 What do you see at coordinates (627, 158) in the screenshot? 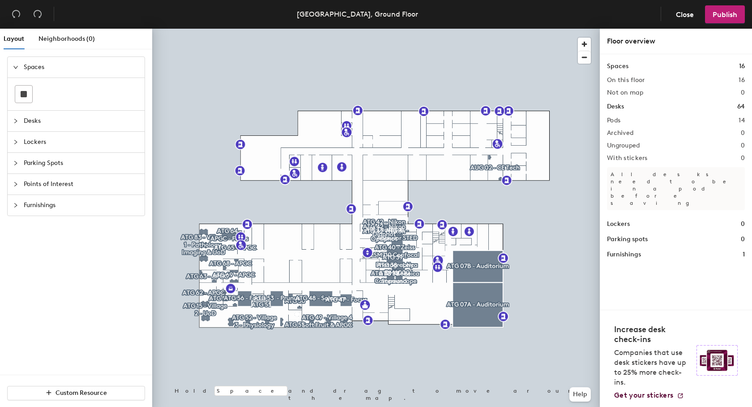
I see `h2: With stickers` at bounding box center [627, 158].